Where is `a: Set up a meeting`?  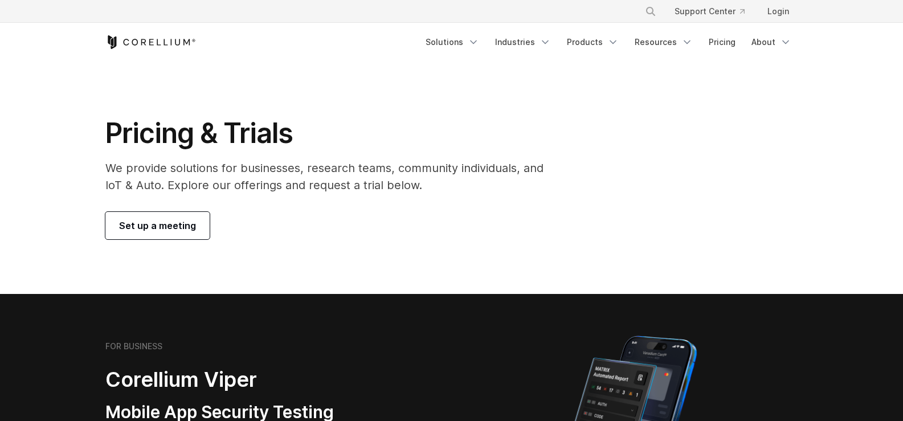
a: Set up a meeting is located at coordinates (157, 226).